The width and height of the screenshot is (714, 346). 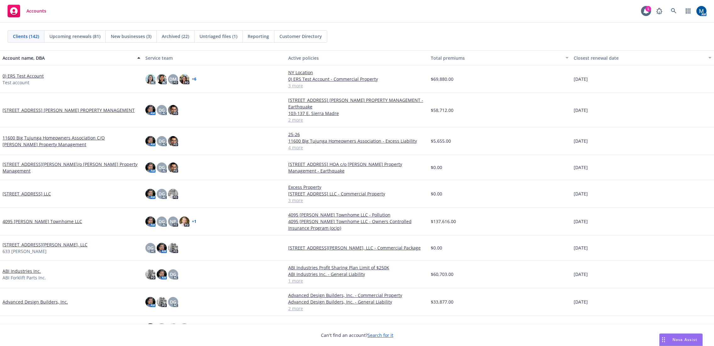 I want to click on a: ABI Industries Inc., so click(x=22, y=271).